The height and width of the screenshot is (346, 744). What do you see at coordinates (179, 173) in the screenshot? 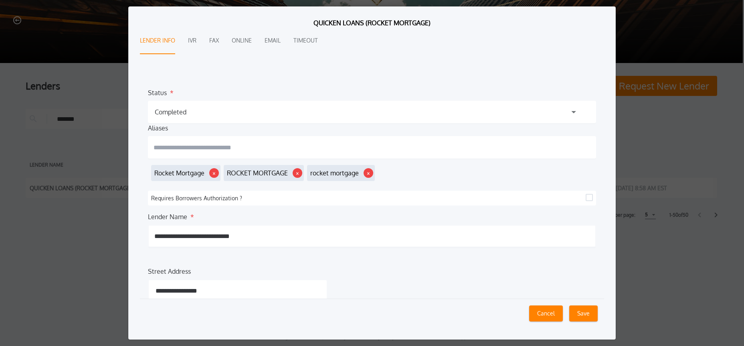
I see `span: Rocket Mortgage` at bounding box center [179, 173].